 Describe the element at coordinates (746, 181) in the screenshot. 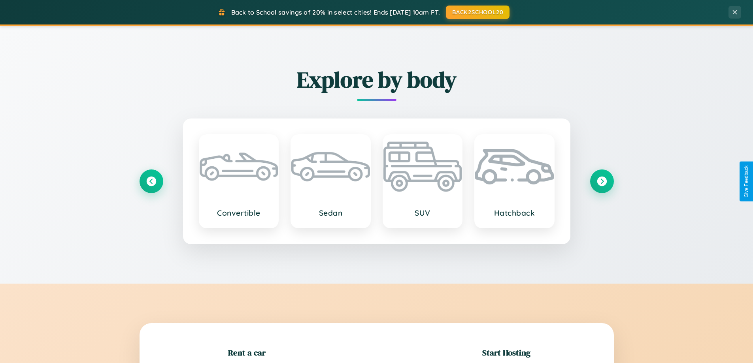

I see `div: Give Feedback` at that location.